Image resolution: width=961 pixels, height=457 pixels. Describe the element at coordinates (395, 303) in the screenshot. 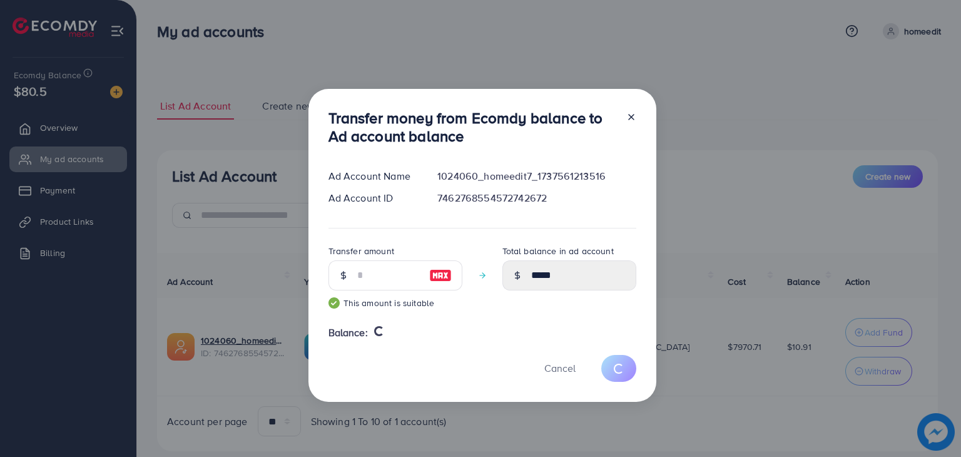

I see `small: This amount is suitable` at that location.